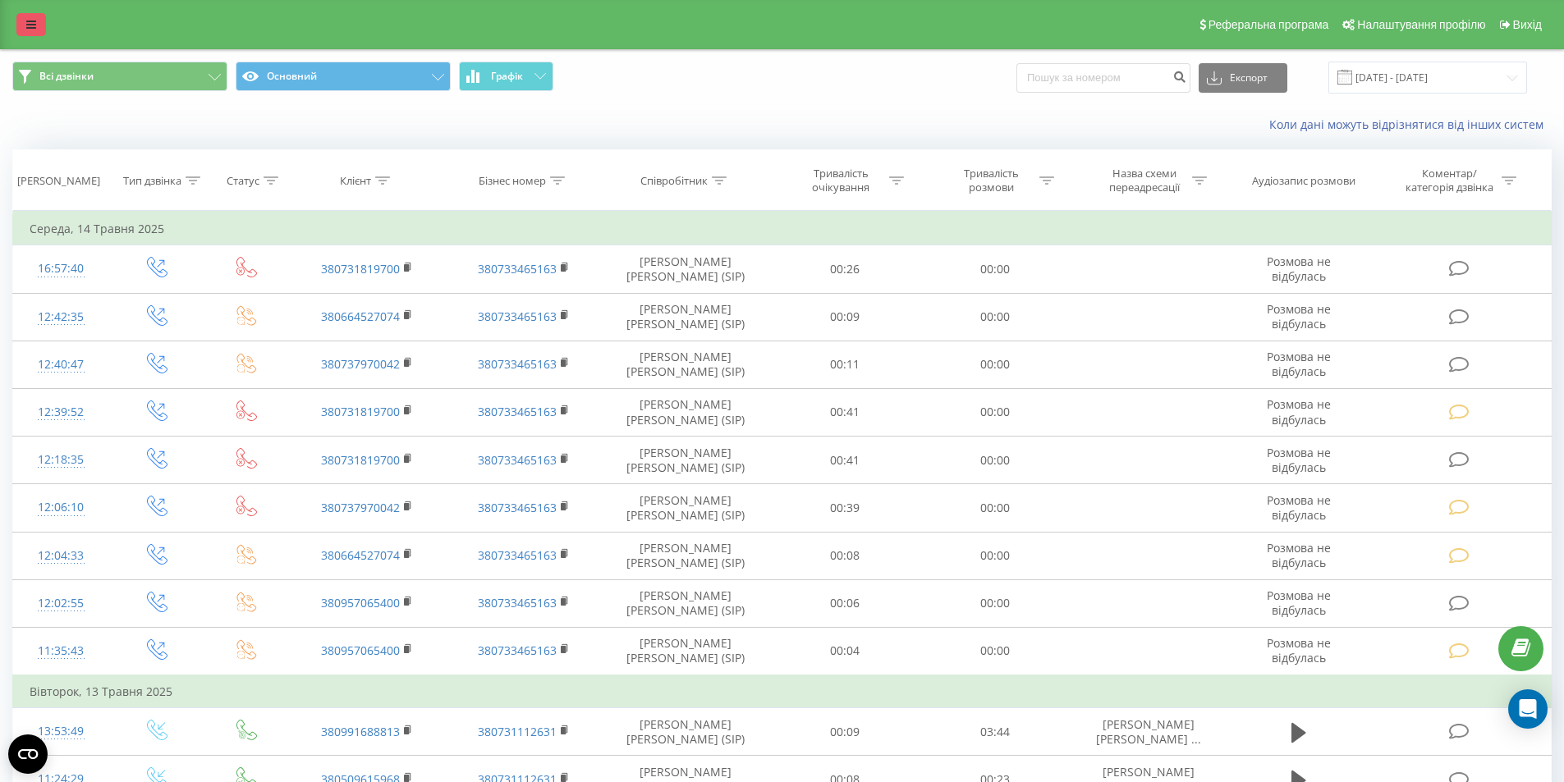 This screenshot has height=782, width=1564. I want to click on td: 00:11, so click(845, 365).